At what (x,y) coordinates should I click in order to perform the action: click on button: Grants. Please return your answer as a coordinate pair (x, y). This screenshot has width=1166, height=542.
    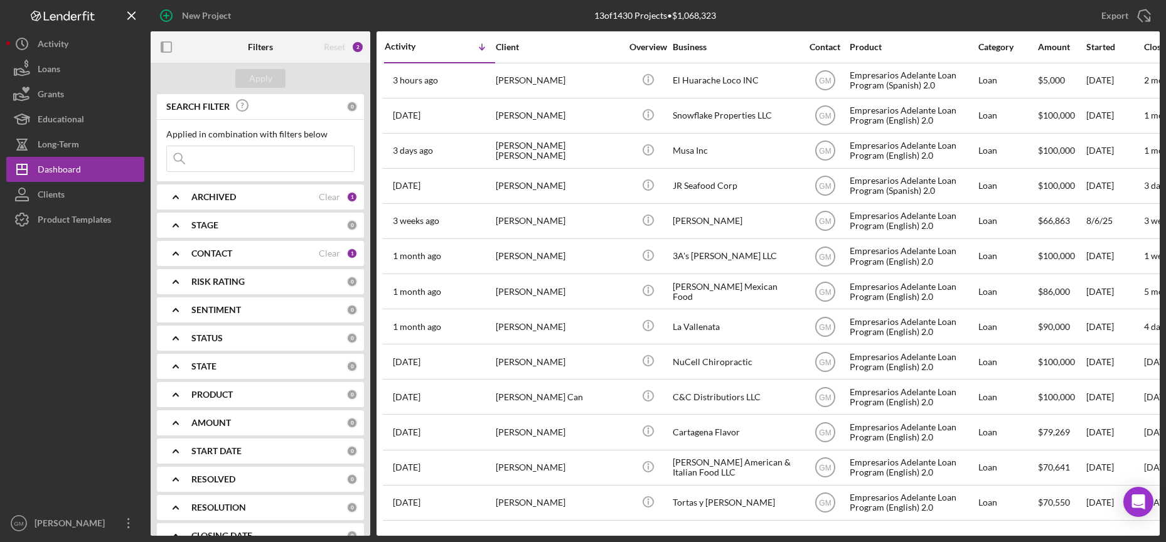
    Looking at the image, I should click on (75, 94).